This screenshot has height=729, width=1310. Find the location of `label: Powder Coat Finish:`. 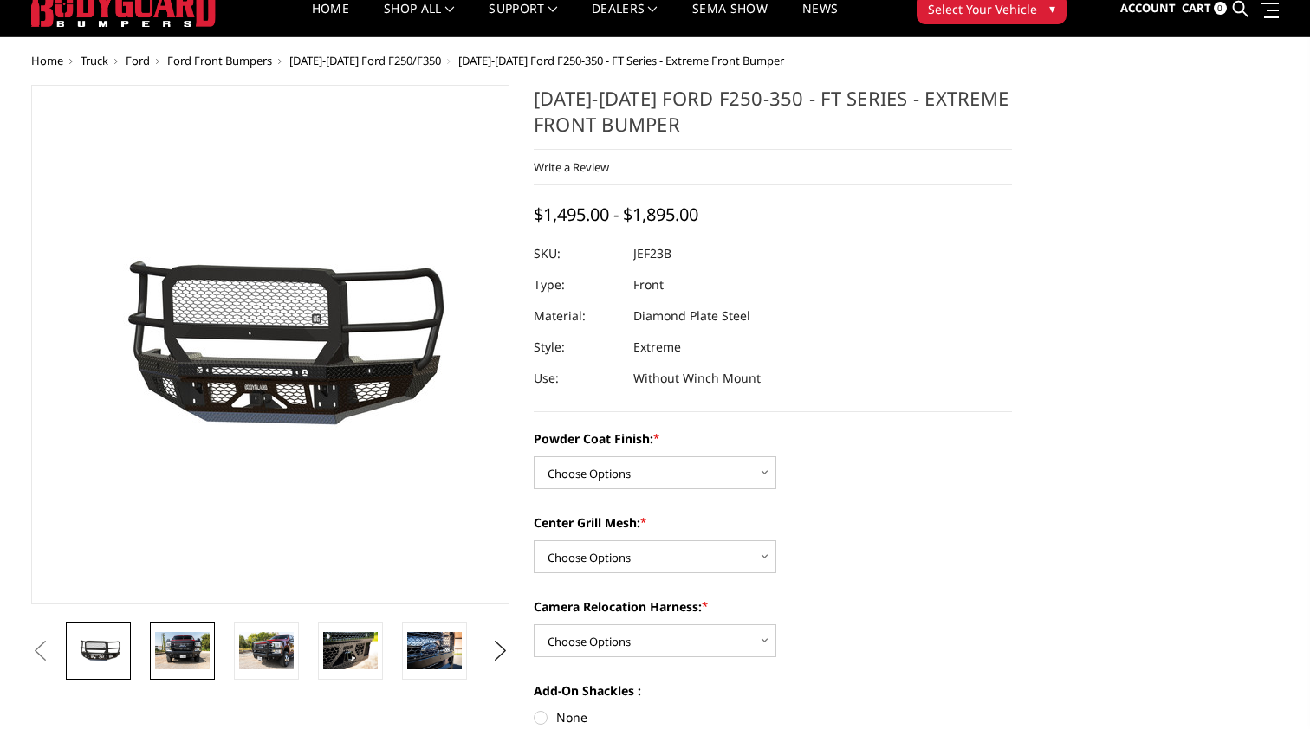

label: Powder Coat Finish: is located at coordinates (773, 438).